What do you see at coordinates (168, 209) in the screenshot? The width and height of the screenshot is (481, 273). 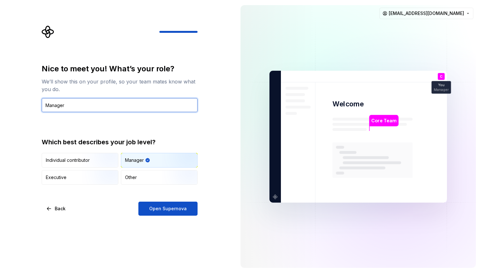 I see `button: Open Supernova` at bounding box center [168, 209].